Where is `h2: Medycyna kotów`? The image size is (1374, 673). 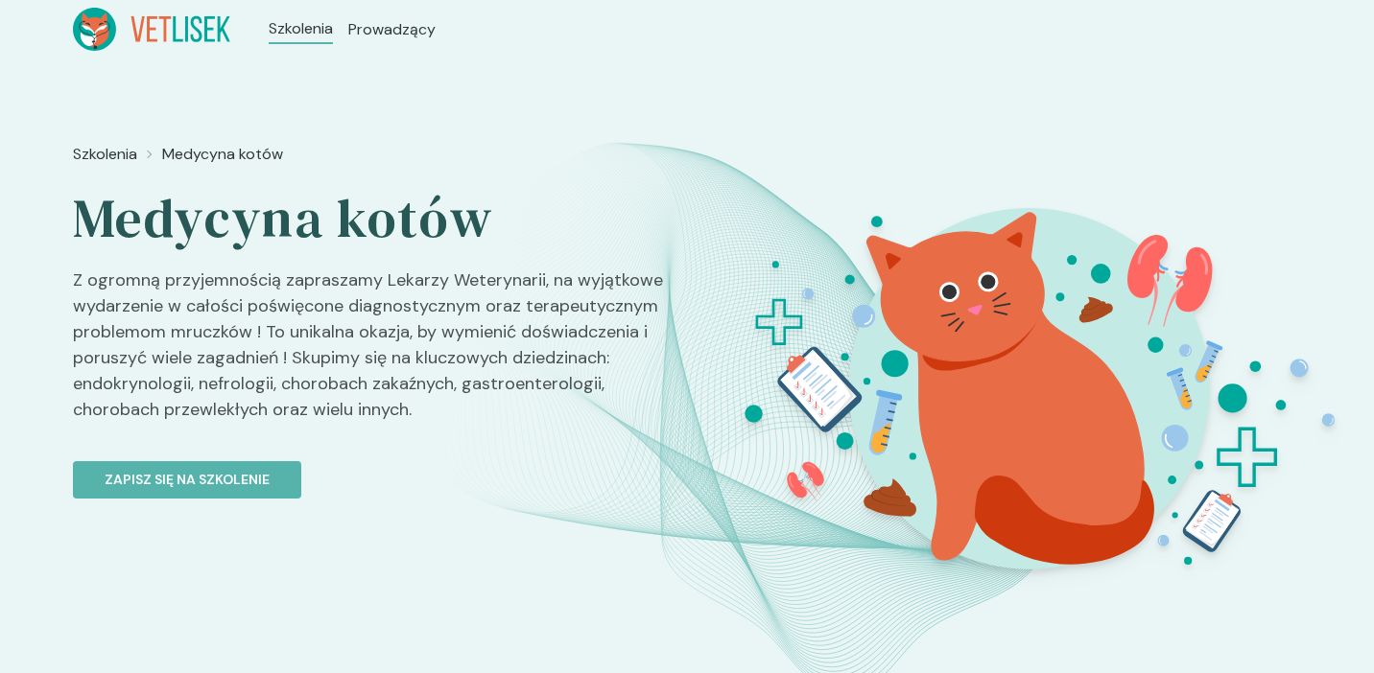 h2: Medycyna kotów is located at coordinates (372, 219).